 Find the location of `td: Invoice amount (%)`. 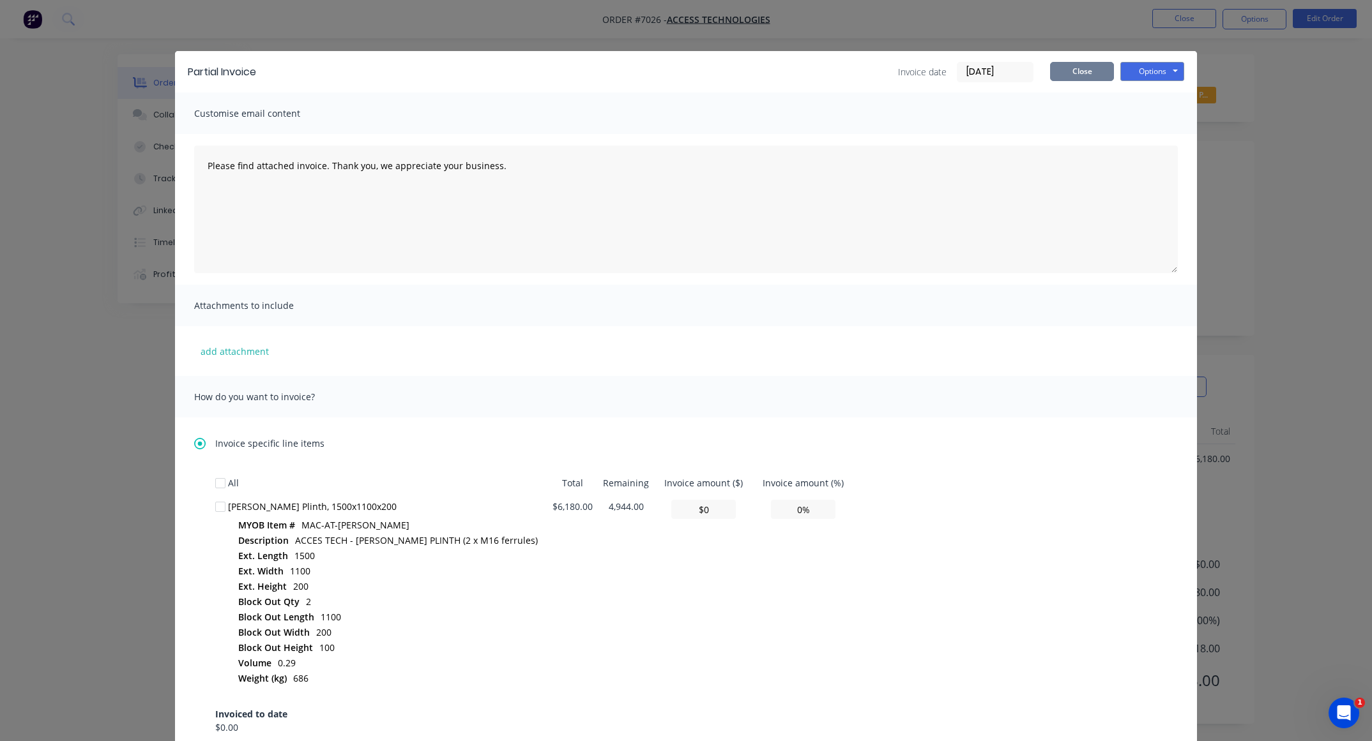

td: Invoice amount (%) is located at coordinates (803, 483).